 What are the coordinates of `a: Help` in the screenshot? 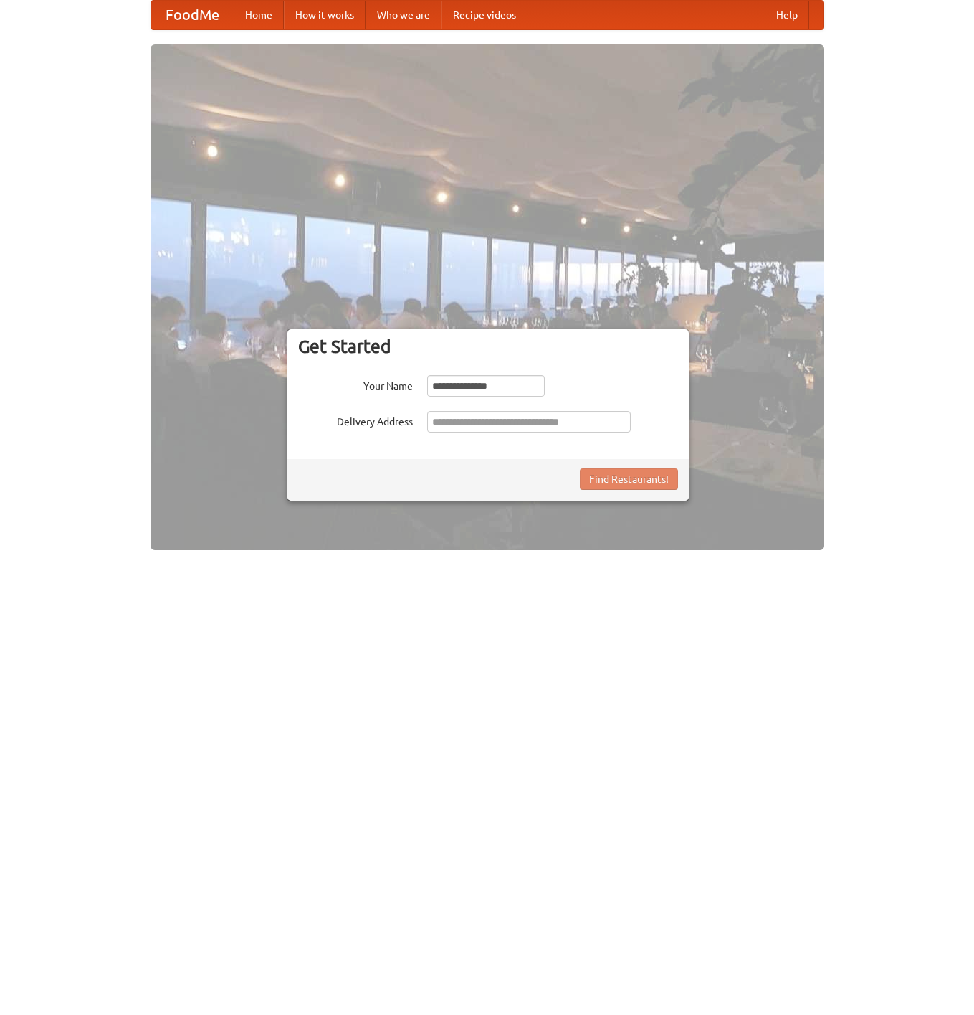 It's located at (787, 15).